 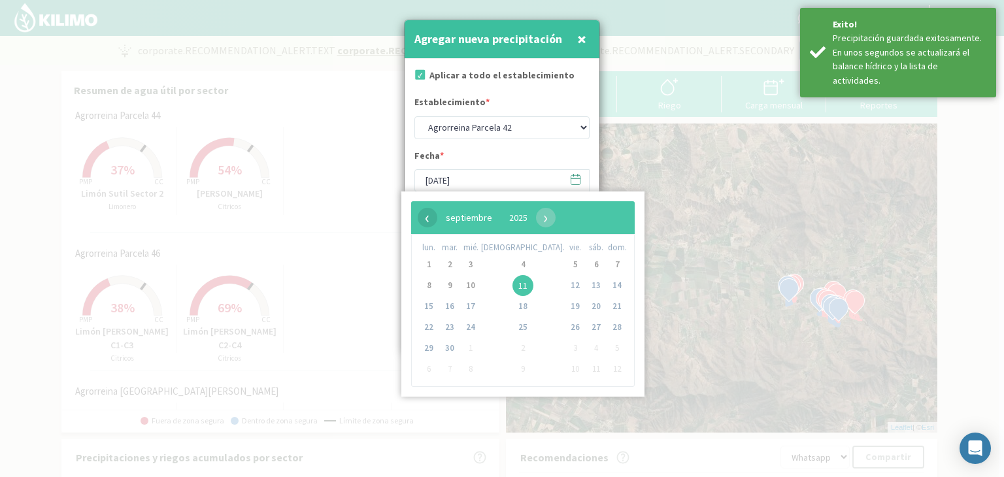 I want to click on span: 17, so click(x=471, y=307).